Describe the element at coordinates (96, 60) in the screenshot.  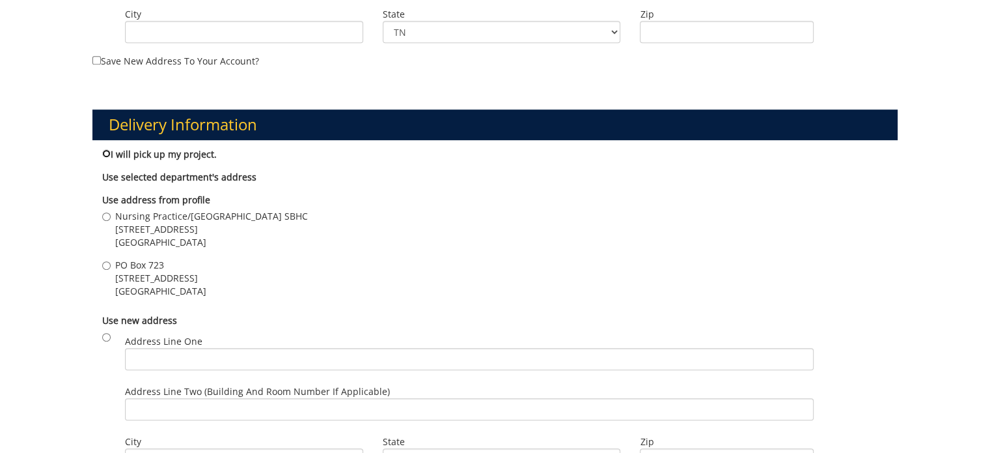
I see `input: Save new address to your account?` at that location.